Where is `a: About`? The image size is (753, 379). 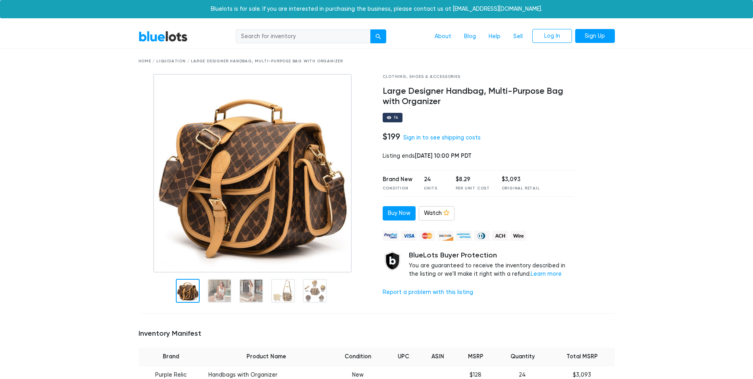 a: About is located at coordinates (443, 37).